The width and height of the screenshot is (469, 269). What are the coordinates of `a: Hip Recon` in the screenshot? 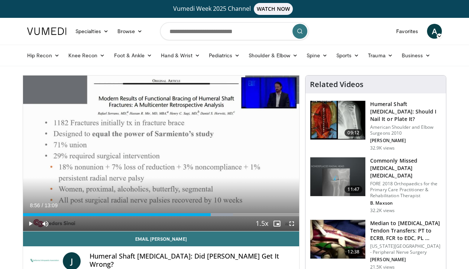 It's located at (43, 55).